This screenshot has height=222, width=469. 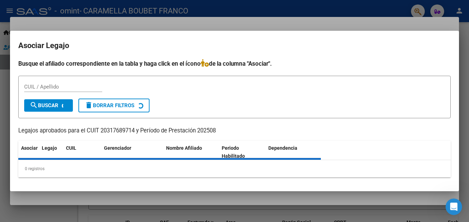 What do you see at coordinates (82, 152) in the screenshot?
I see `datatable-header-cell: CUIL` at bounding box center [82, 152].